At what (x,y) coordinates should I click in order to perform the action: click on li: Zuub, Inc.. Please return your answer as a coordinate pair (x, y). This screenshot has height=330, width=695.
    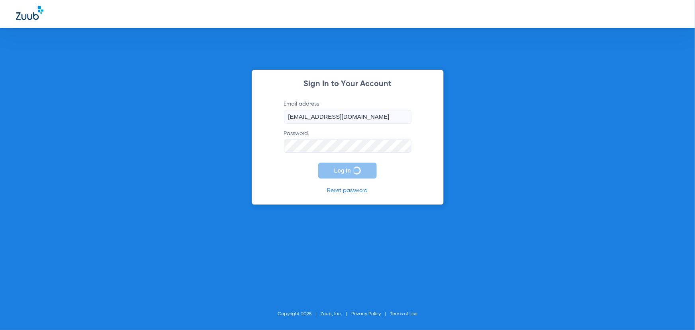
    Looking at the image, I should click on (336, 314).